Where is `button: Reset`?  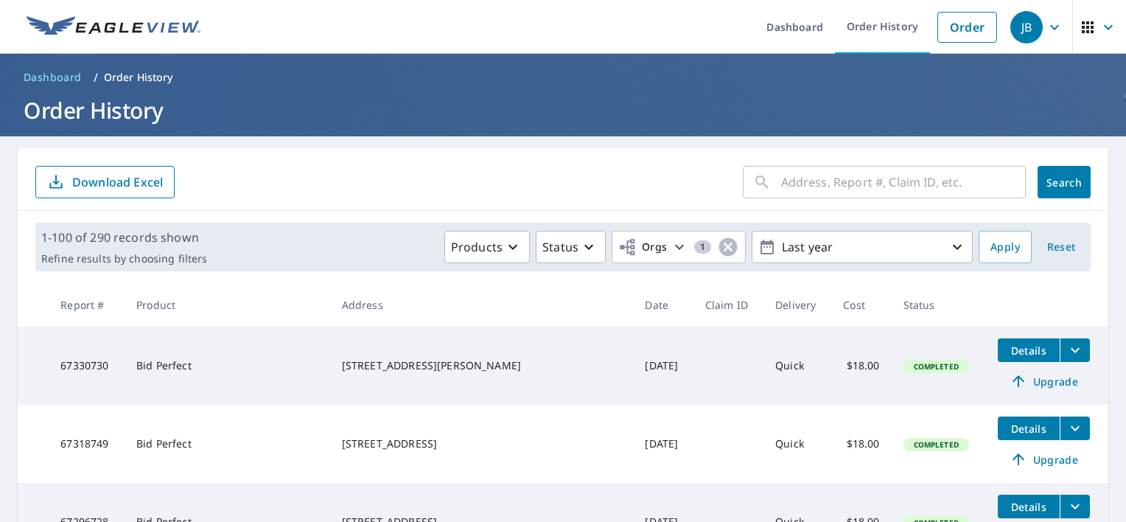 button: Reset is located at coordinates (1062, 247).